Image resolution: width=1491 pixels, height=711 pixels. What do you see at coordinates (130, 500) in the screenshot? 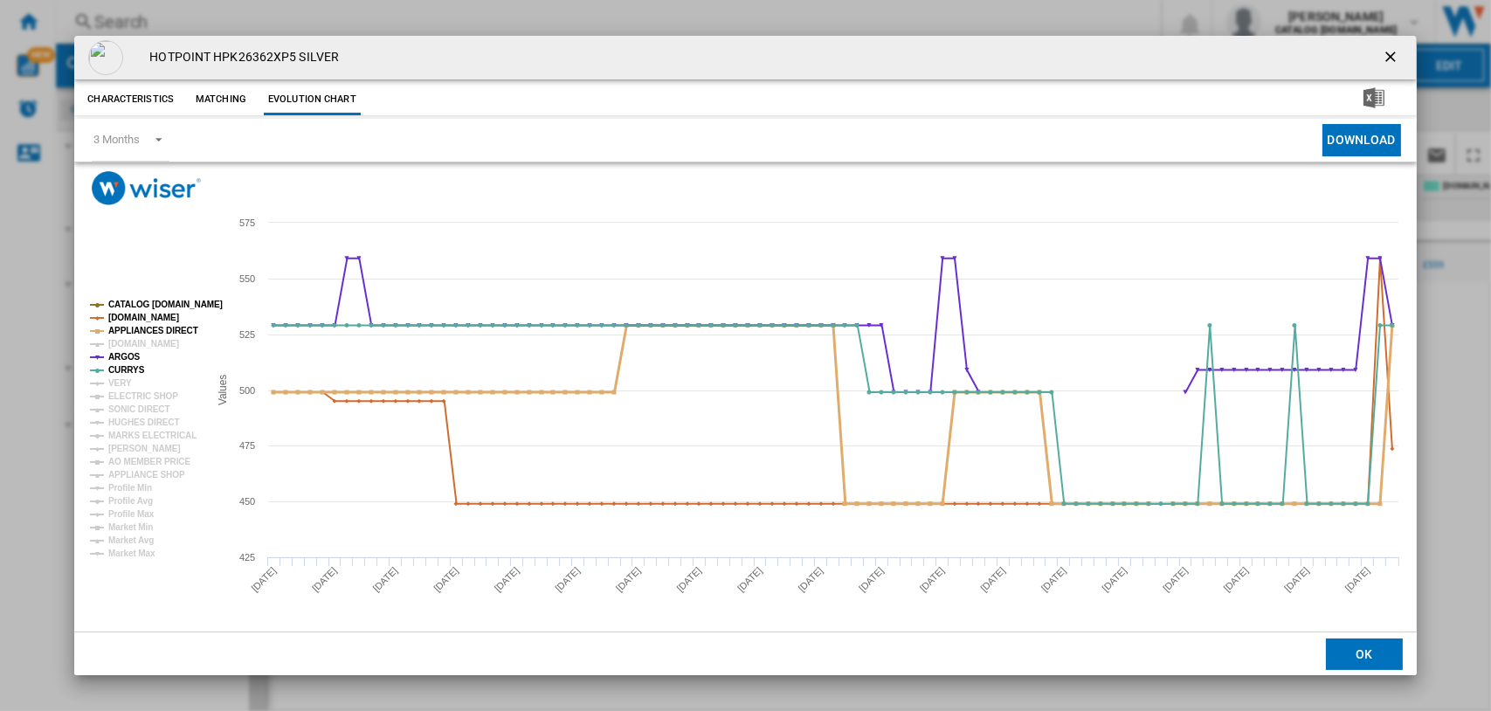
I see `tspan: Profile Avg` at bounding box center [130, 500].